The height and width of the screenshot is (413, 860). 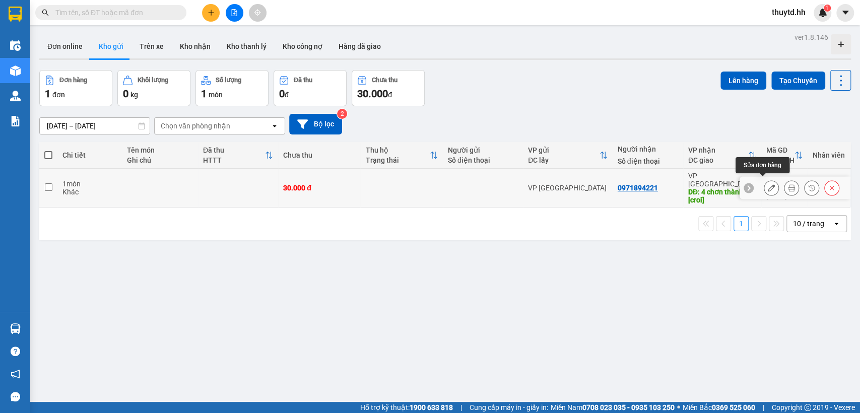 What do you see at coordinates (798, 81) in the screenshot?
I see `button: Tạo Chuyến` at bounding box center [798, 81].